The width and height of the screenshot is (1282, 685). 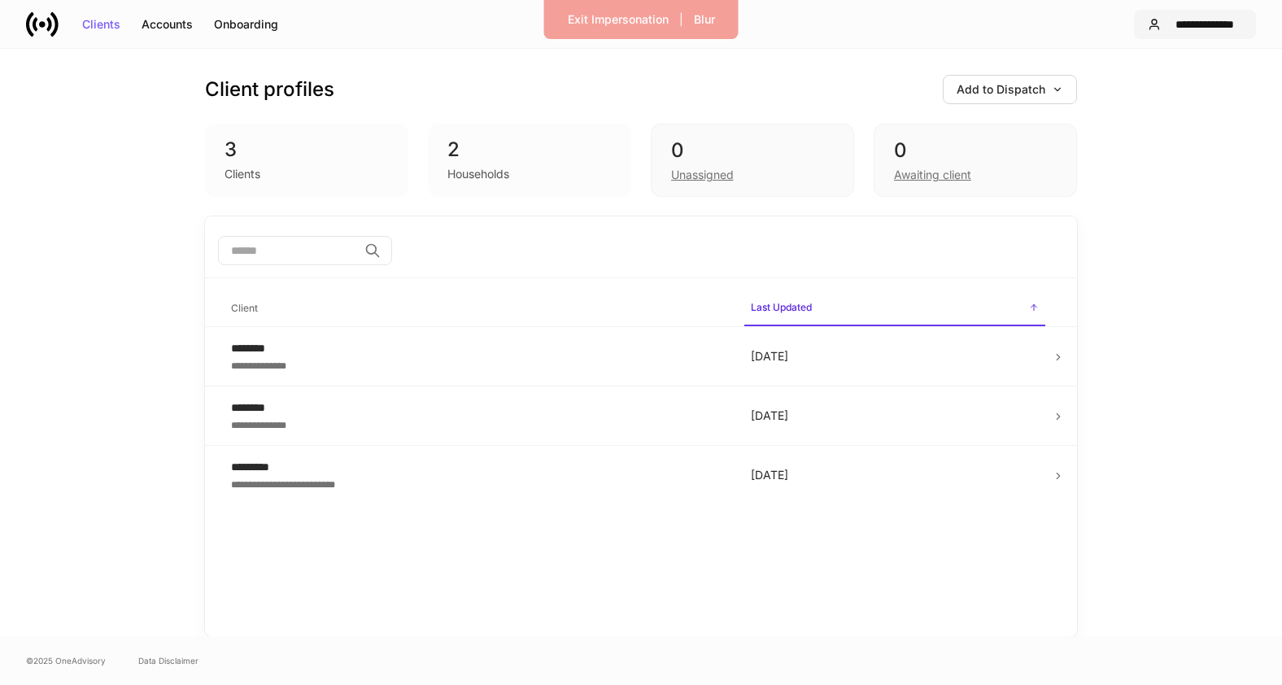 I want to click on button: Clients, so click(x=101, y=24).